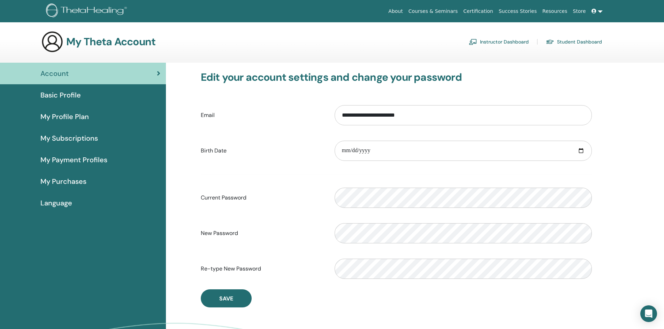 The height and width of the screenshot is (329, 664). I want to click on span: My Payment Profiles, so click(74, 160).